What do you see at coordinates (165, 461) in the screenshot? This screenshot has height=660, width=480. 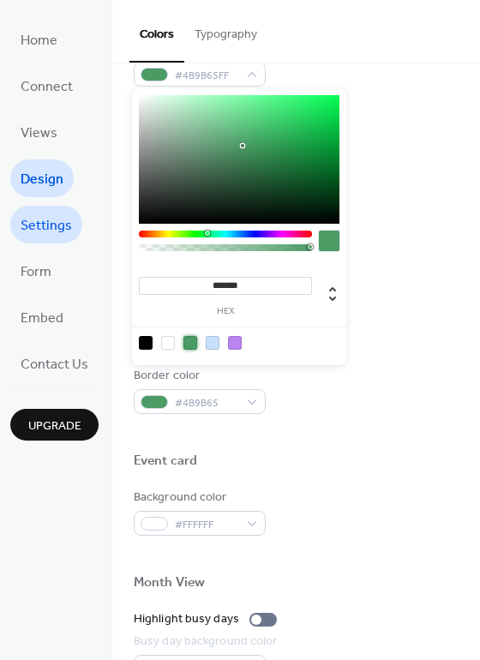 I see `div: Event card` at bounding box center [165, 461].